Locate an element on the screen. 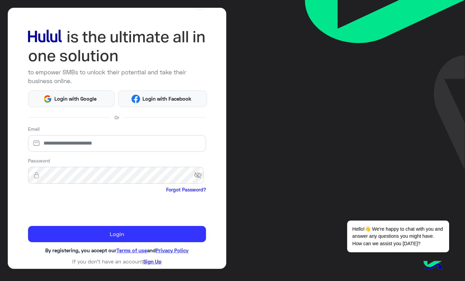  a: Privacy Policy is located at coordinates (172, 250).